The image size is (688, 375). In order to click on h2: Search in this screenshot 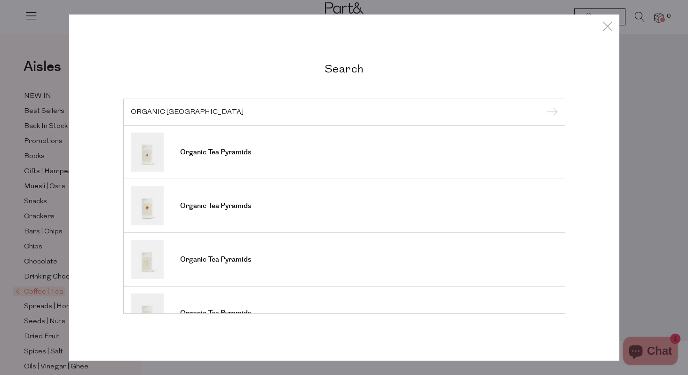, I will do `click(344, 68)`.